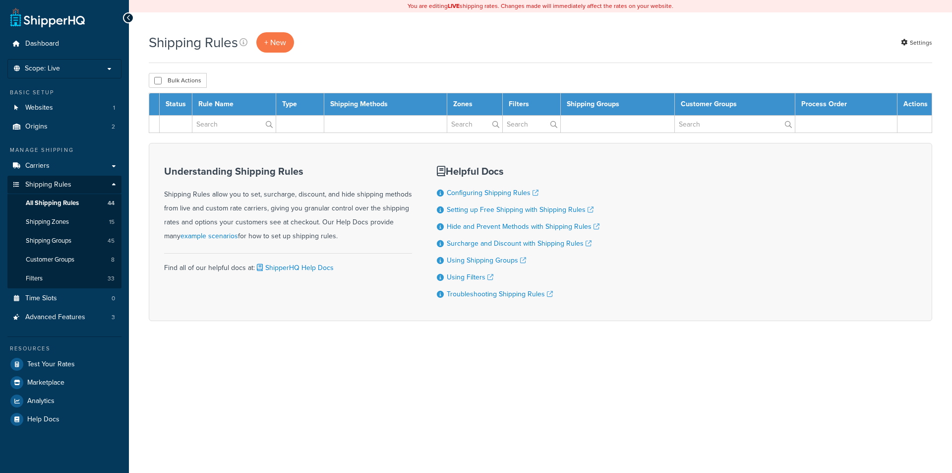 This screenshot has width=952, height=473. What do you see at coordinates (300, 104) in the screenshot?
I see `th: Type` at bounding box center [300, 104].